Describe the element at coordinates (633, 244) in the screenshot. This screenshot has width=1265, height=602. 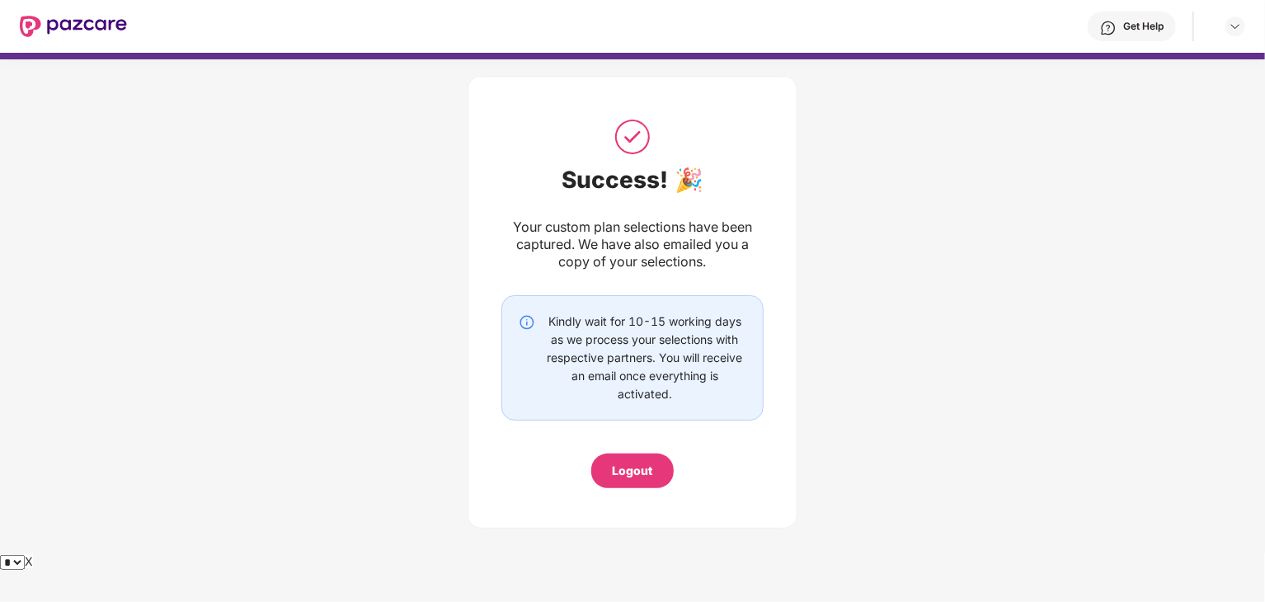
I see `div: Your custom plan selections have been captured. We have also emailed you a copy of your selections.` at that location.